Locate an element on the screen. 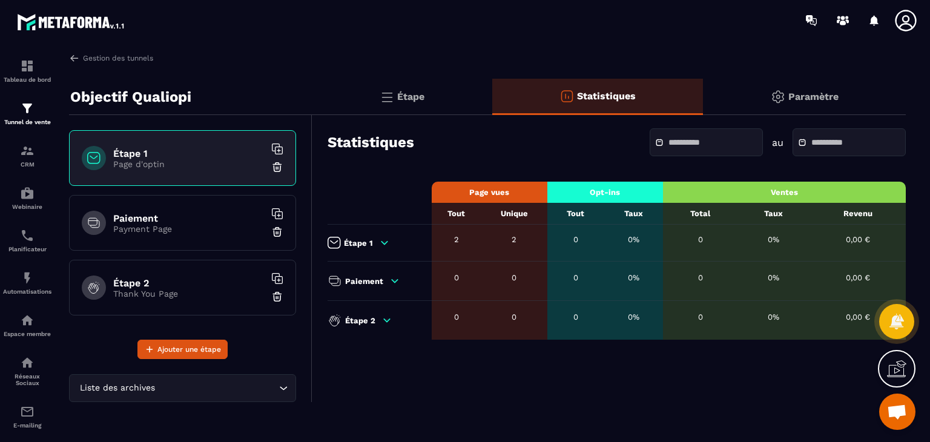  p: Objectif Qualiopi is located at coordinates (131, 97).